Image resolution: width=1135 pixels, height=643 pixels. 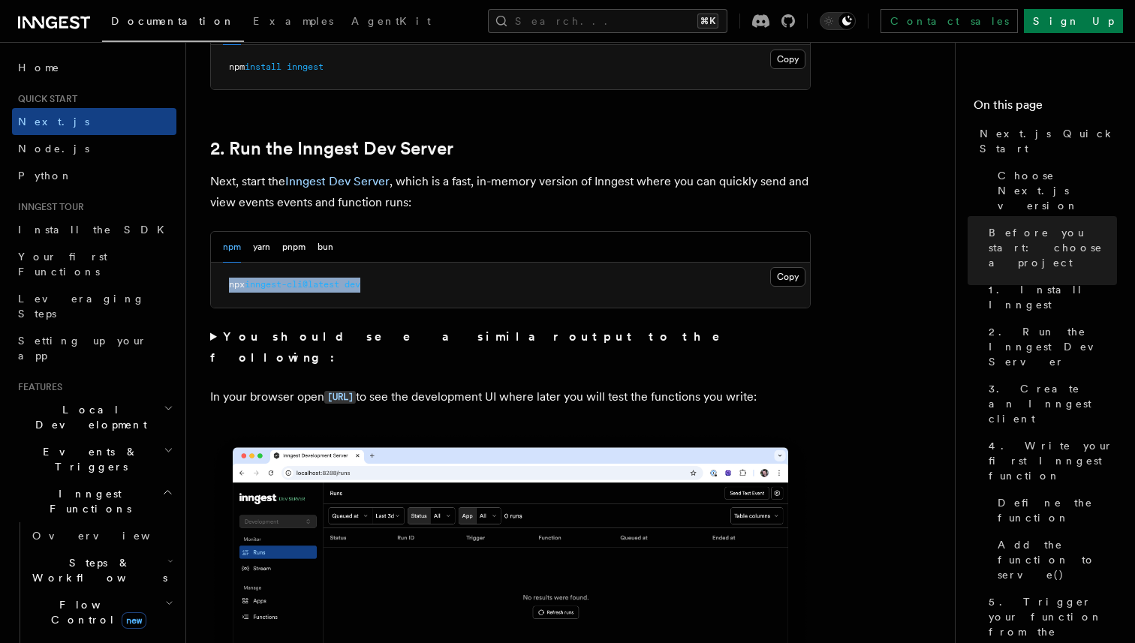 What do you see at coordinates (95, 230) in the screenshot?
I see `span: Install the SDK` at bounding box center [95, 230].